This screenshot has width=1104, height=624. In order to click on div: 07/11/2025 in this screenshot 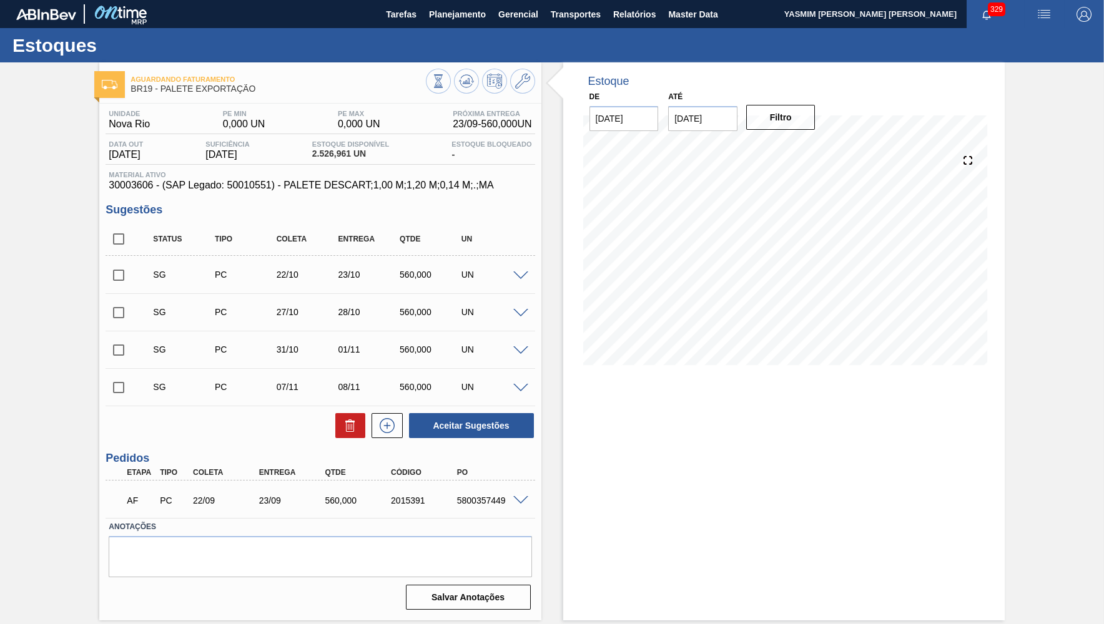, I will do `click(307, 387)`.